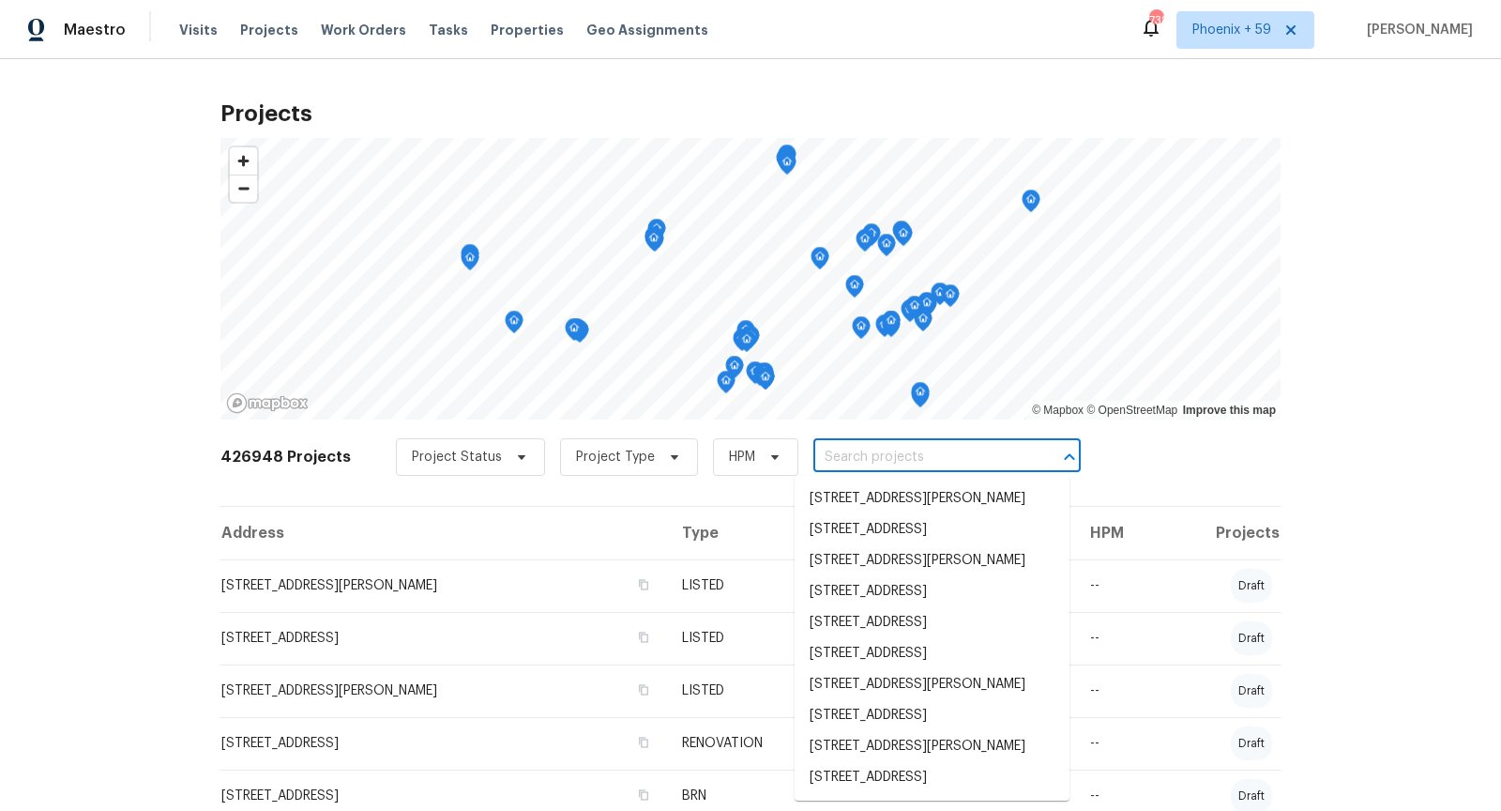 The height and width of the screenshot is (811, 1501). Describe the element at coordinates (758, 743) in the screenshot. I see `td: RENOVATION` at that location.